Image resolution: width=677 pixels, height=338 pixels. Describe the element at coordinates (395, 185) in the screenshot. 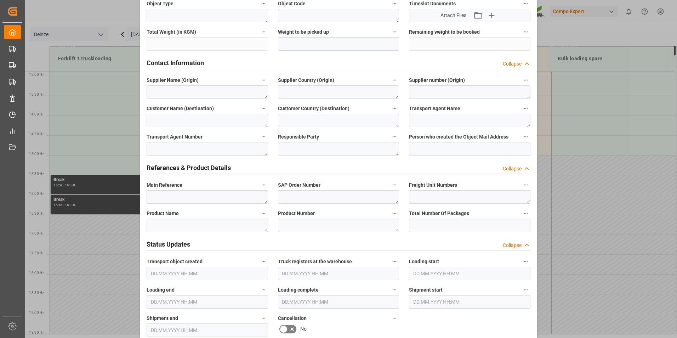

I see `button: SAP Order Number` at that location.